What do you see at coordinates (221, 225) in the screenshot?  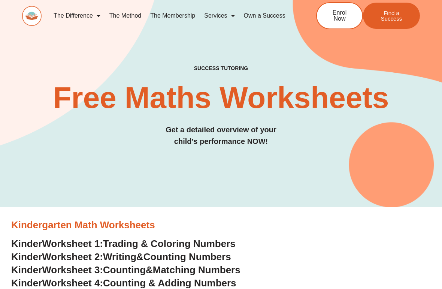 I see `h3: Kindergarten Math Worksheets` at bounding box center [221, 225].